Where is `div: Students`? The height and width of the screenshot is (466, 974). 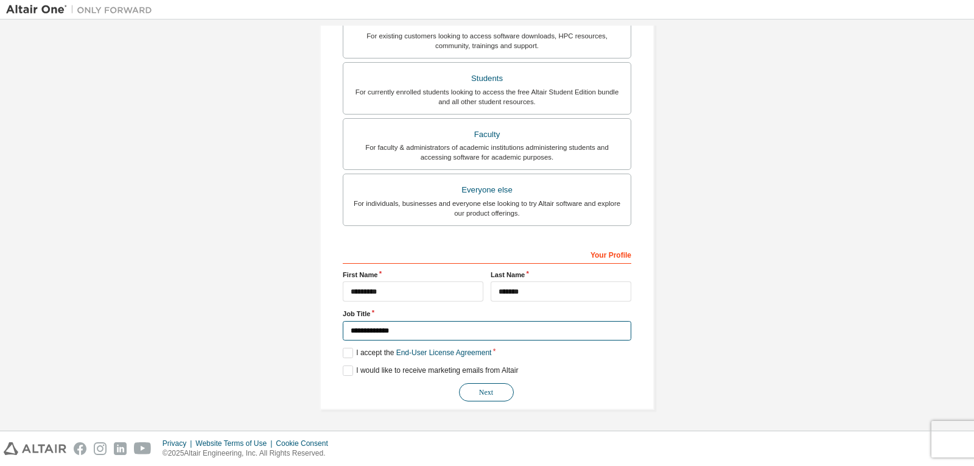
div: Students is located at coordinates (487, 79).